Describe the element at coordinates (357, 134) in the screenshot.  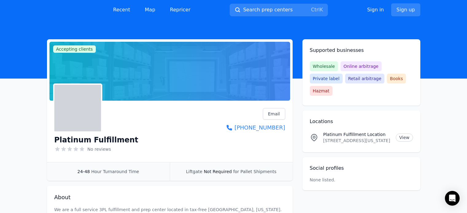
I see `p: Platinum Fulfillment Location` at that location.